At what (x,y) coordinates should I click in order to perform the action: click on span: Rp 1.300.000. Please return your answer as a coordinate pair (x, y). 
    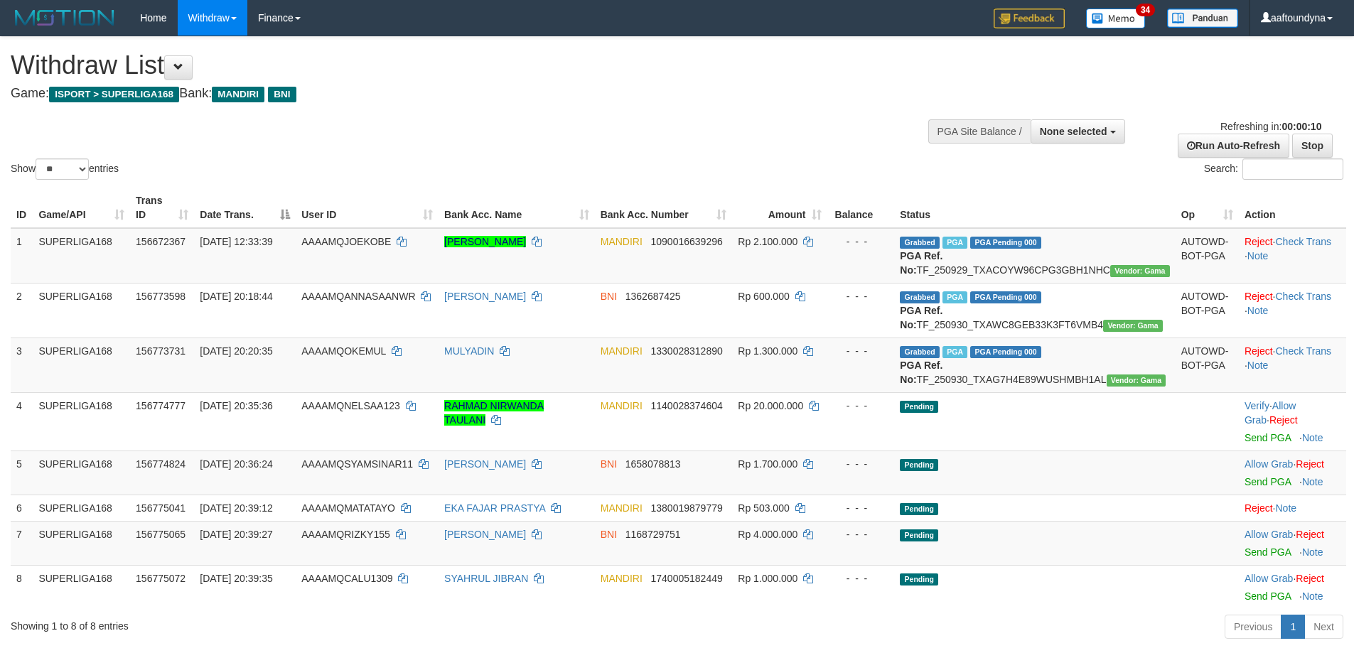
    Looking at the image, I should click on (768, 351).